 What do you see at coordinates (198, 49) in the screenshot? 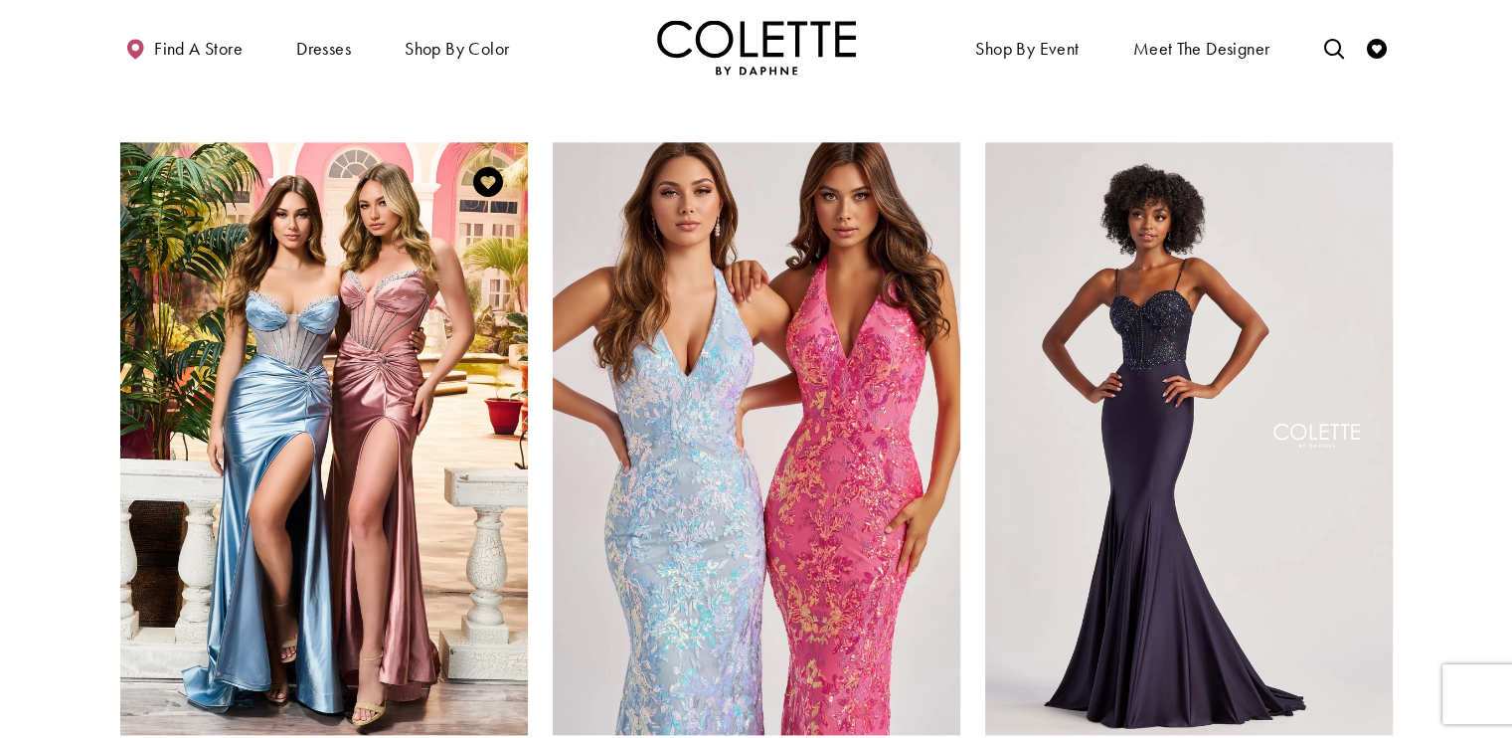
I see `span: Find a store` at bounding box center [198, 49].